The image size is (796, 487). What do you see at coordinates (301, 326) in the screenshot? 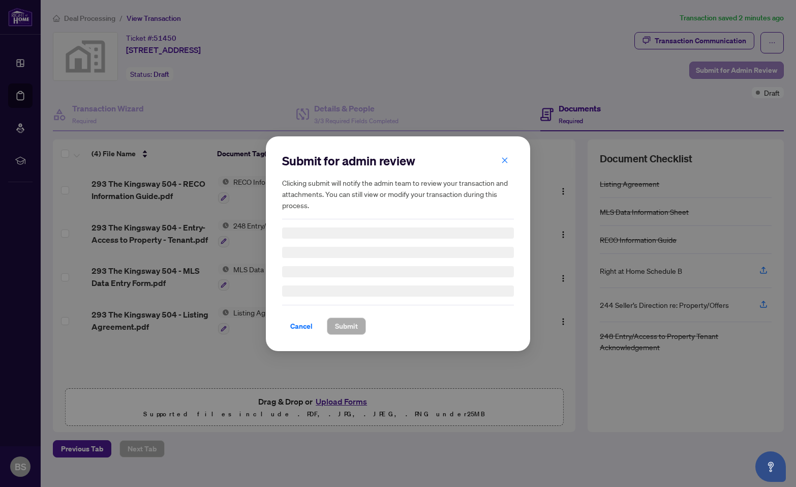
I see `button: Cancel` at bounding box center [301, 326].